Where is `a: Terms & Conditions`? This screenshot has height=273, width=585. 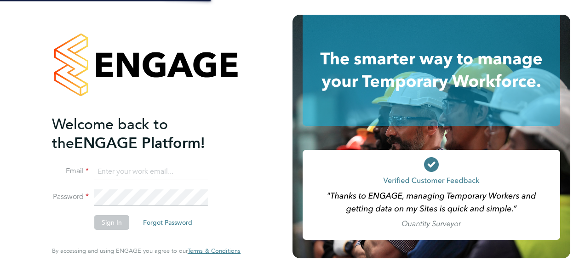
a: Terms & Conditions is located at coordinates (214, 251).